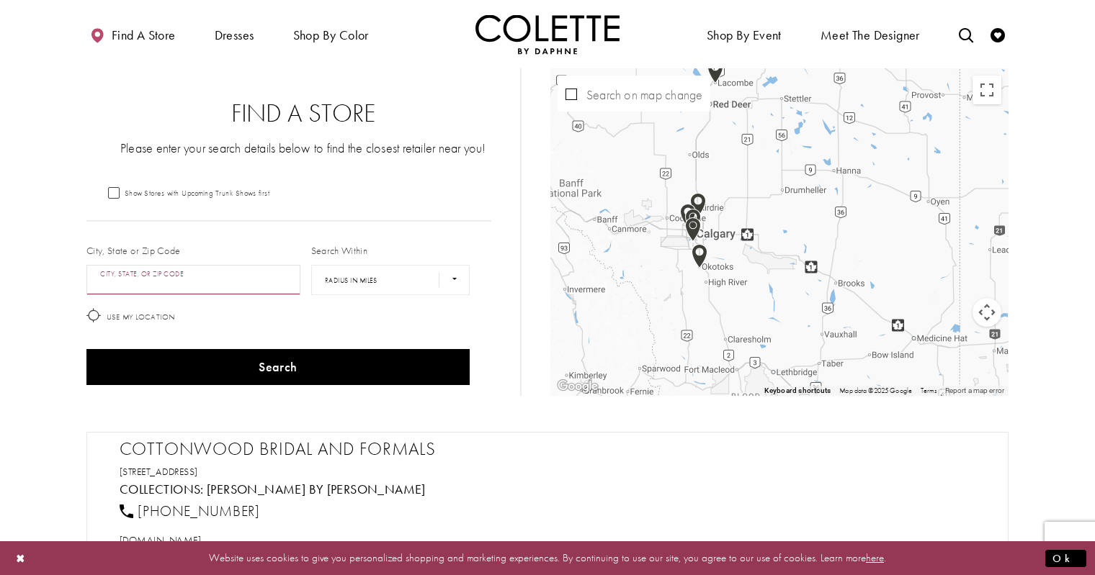 This screenshot has height=575, width=1095. Describe the element at coordinates (693, 230) in the screenshot. I see `img: Google Image #23` at that location.